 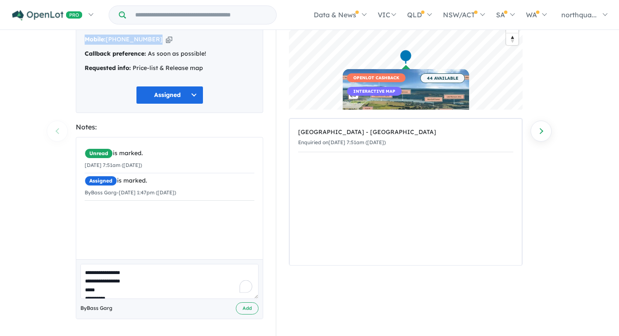 What do you see at coordinates (169, 54) in the screenshot?
I see `div: As soon as possible!` at bounding box center [169, 54].